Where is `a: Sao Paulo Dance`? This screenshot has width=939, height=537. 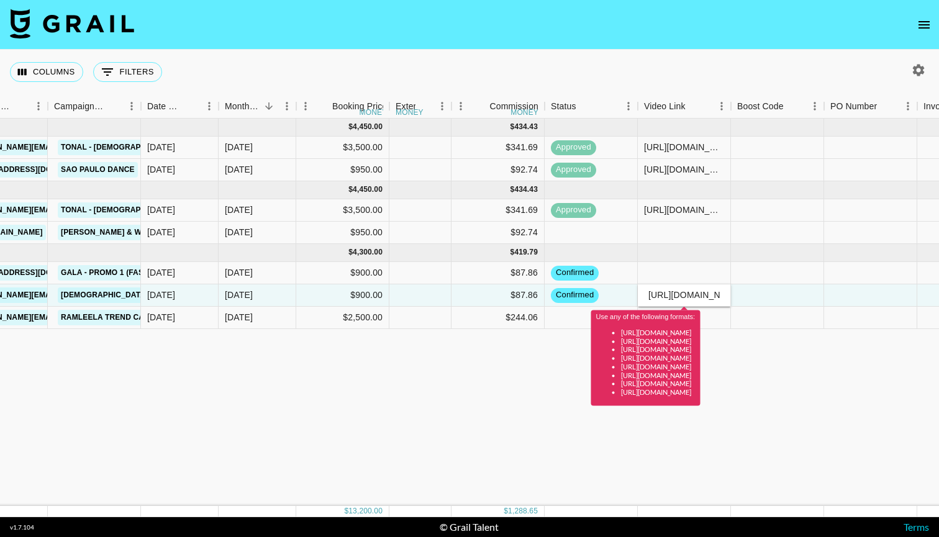
a: Sao Paulo Dance is located at coordinates (98, 170).